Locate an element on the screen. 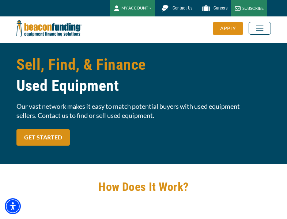 This screenshot has height=219, width=287. a: GET STARTED is located at coordinates (43, 137).